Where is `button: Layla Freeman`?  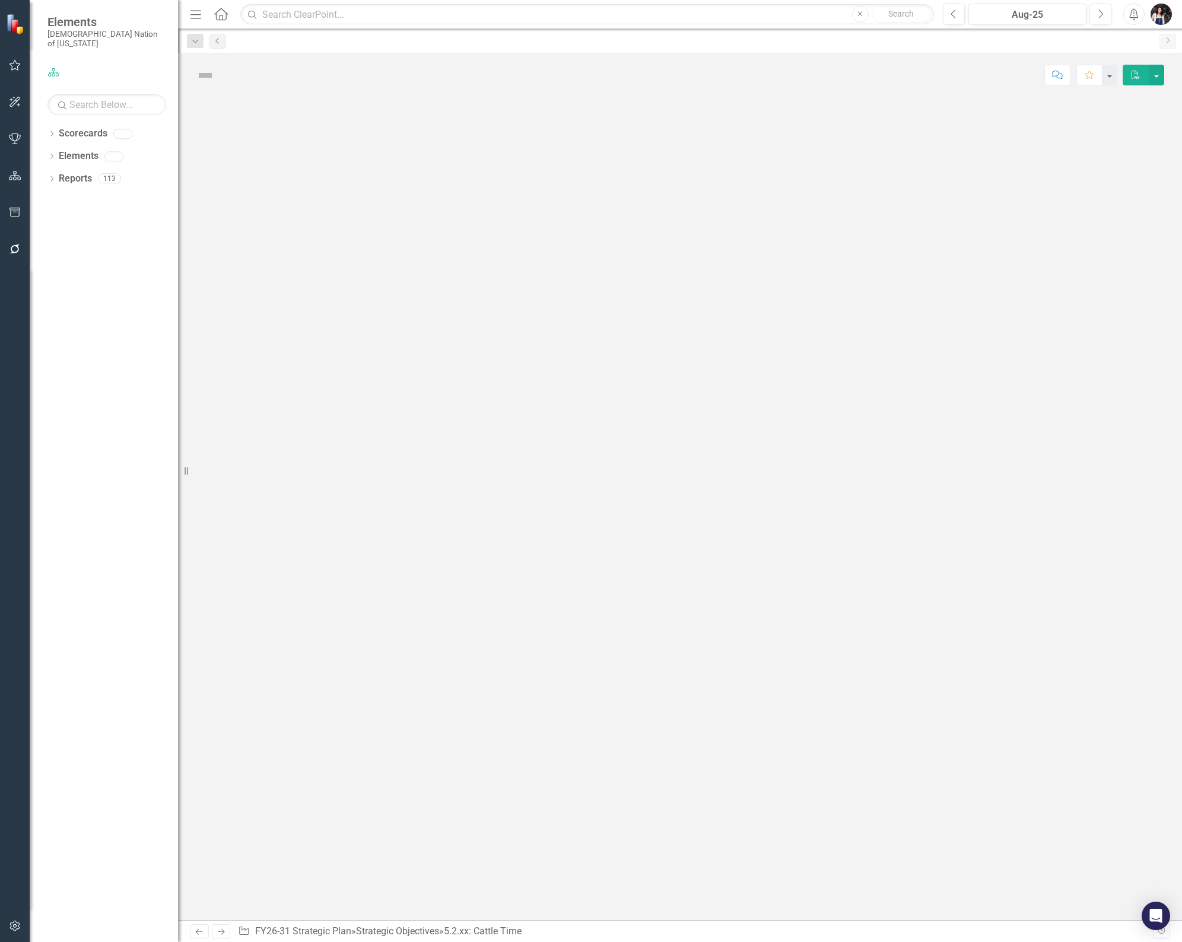
button: Layla Freeman is located at coordinates (1161, 14).